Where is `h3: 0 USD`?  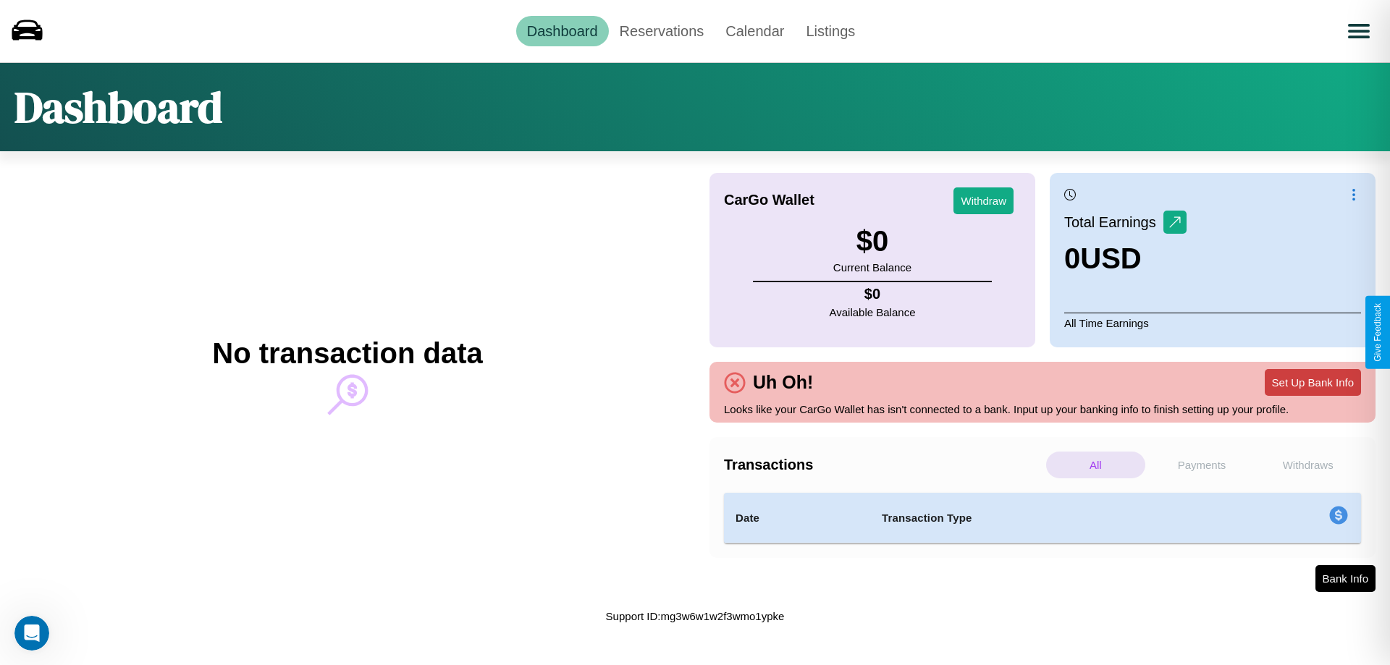
h3: 0 USD is located at coordinates (1125, 258).